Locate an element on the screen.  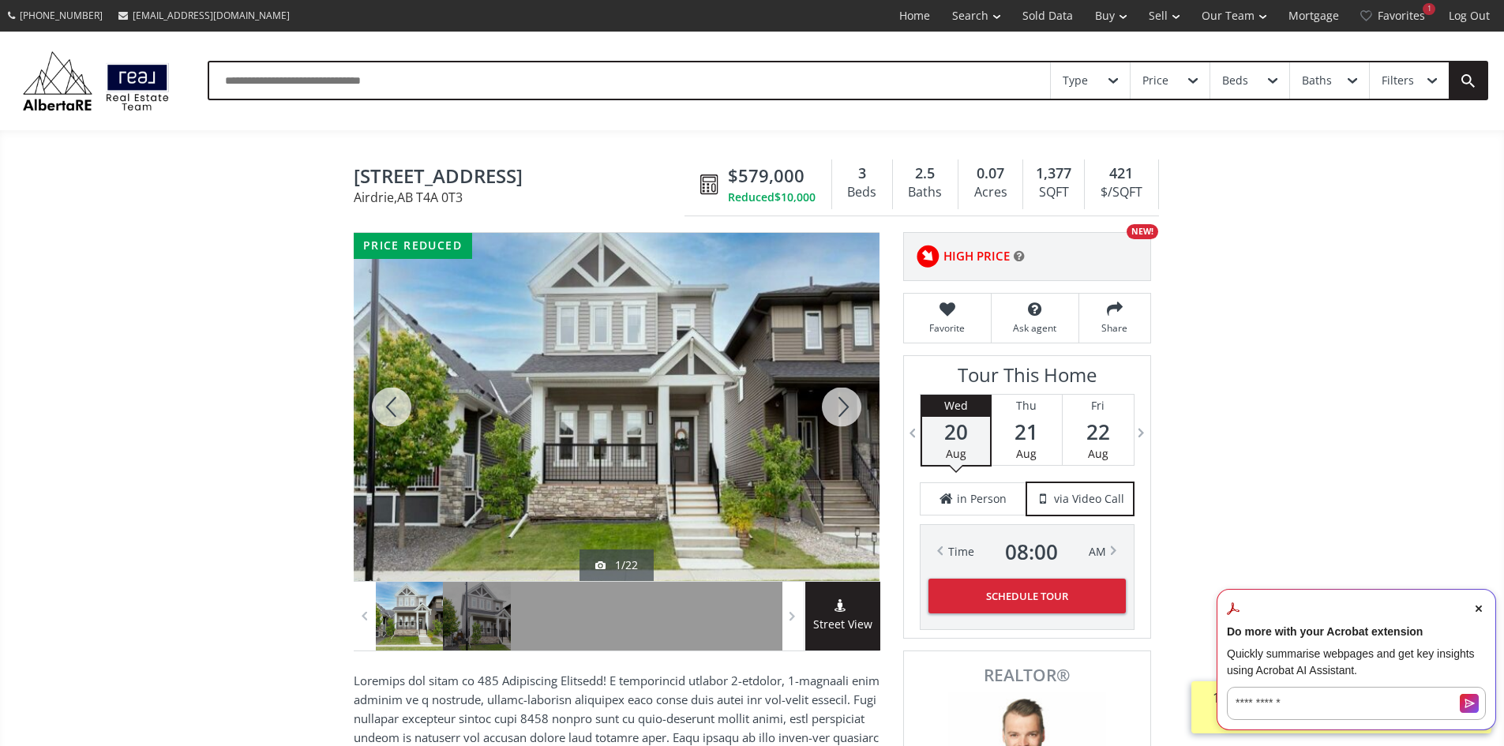
span: $10,000 is located at coordinates (795, 197).